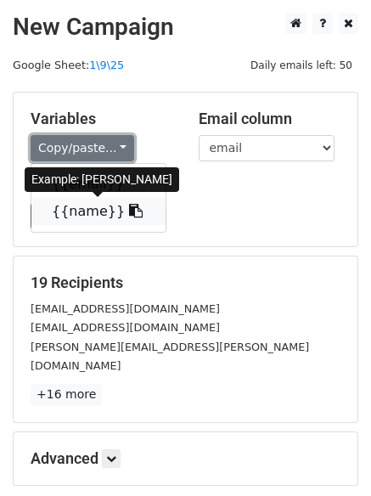 This screenshot has height=496, width=371. I want to click on small: Google Sheet:, so click(68, 65).